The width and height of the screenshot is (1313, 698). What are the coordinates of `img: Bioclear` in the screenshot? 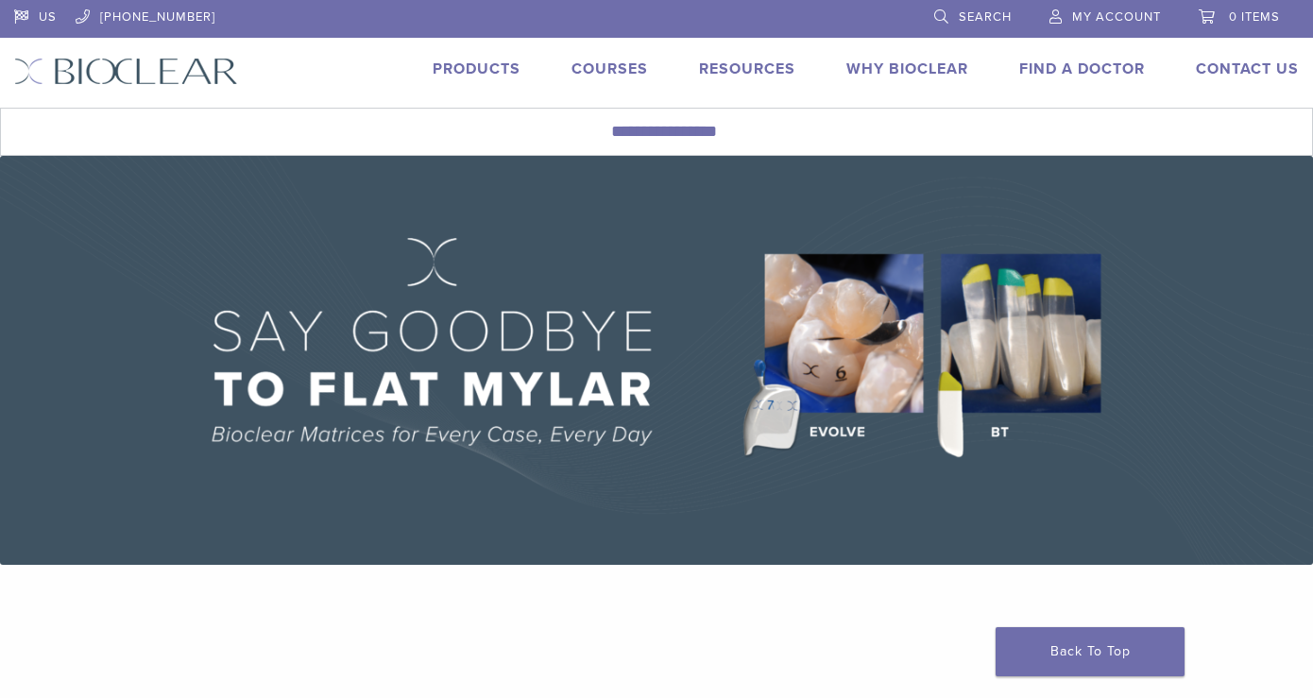 It's located at (126, 71).